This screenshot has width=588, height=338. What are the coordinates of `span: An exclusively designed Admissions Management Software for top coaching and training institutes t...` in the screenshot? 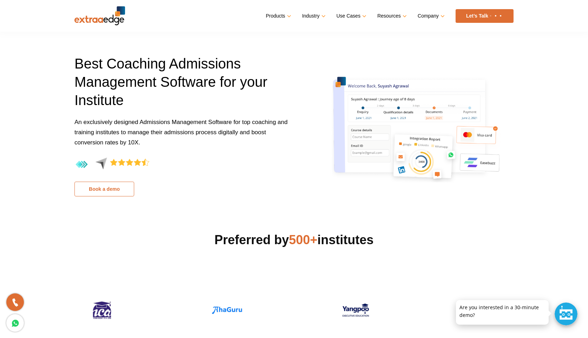 It's located at (181, 132).